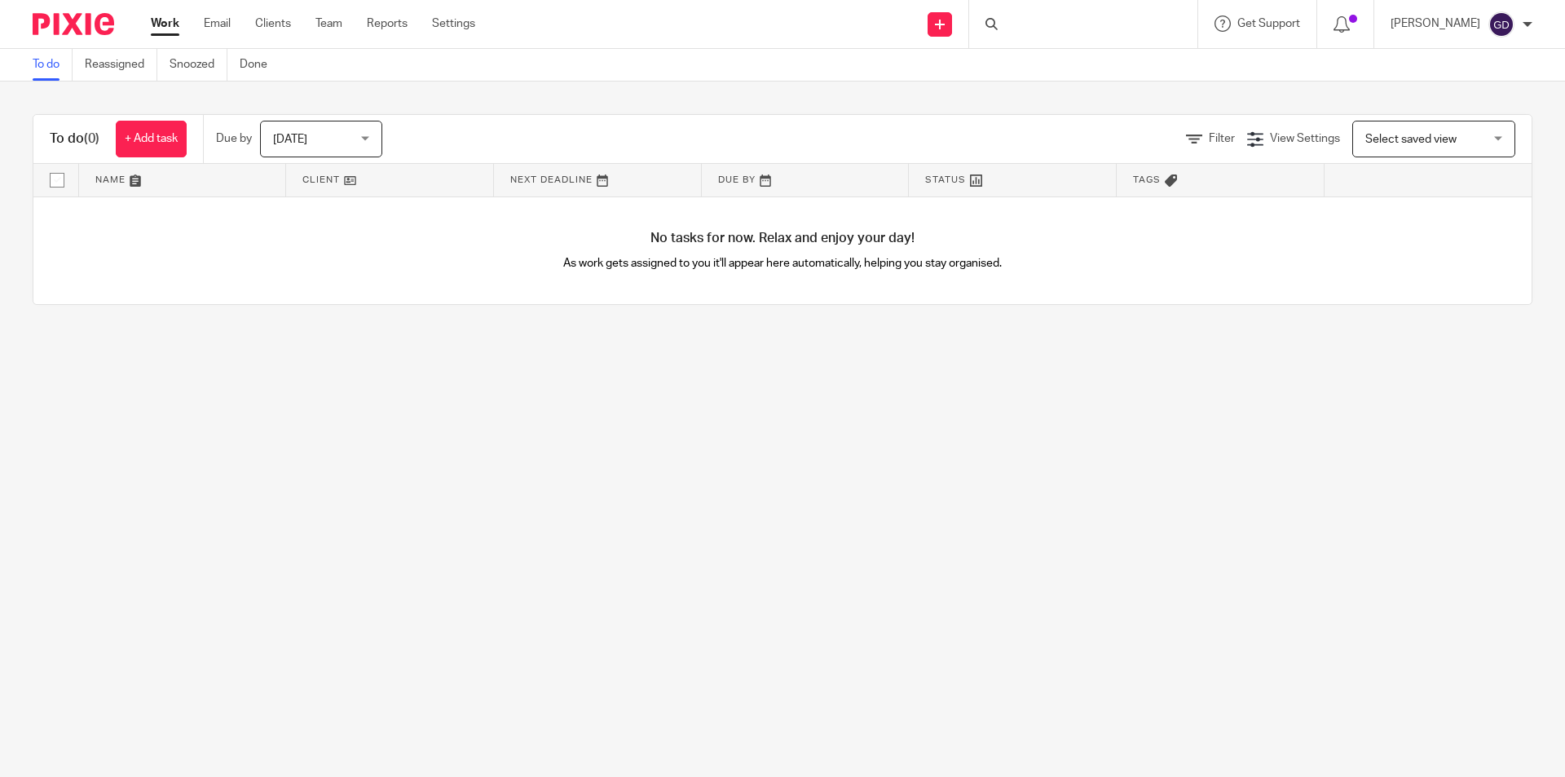  What do you see at coordinates (783, 238) in the screenshot?
I see `h4: No tasks for now. Relax and enjoy your day!` at bounding box center [783, 238].